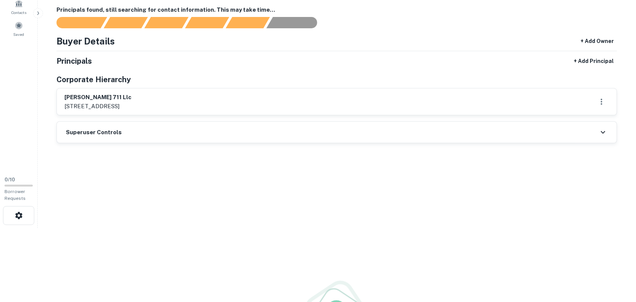 The height and width of the screenshot is (302, 636). I want to click on button: + Add Owner, so click(598, 41).